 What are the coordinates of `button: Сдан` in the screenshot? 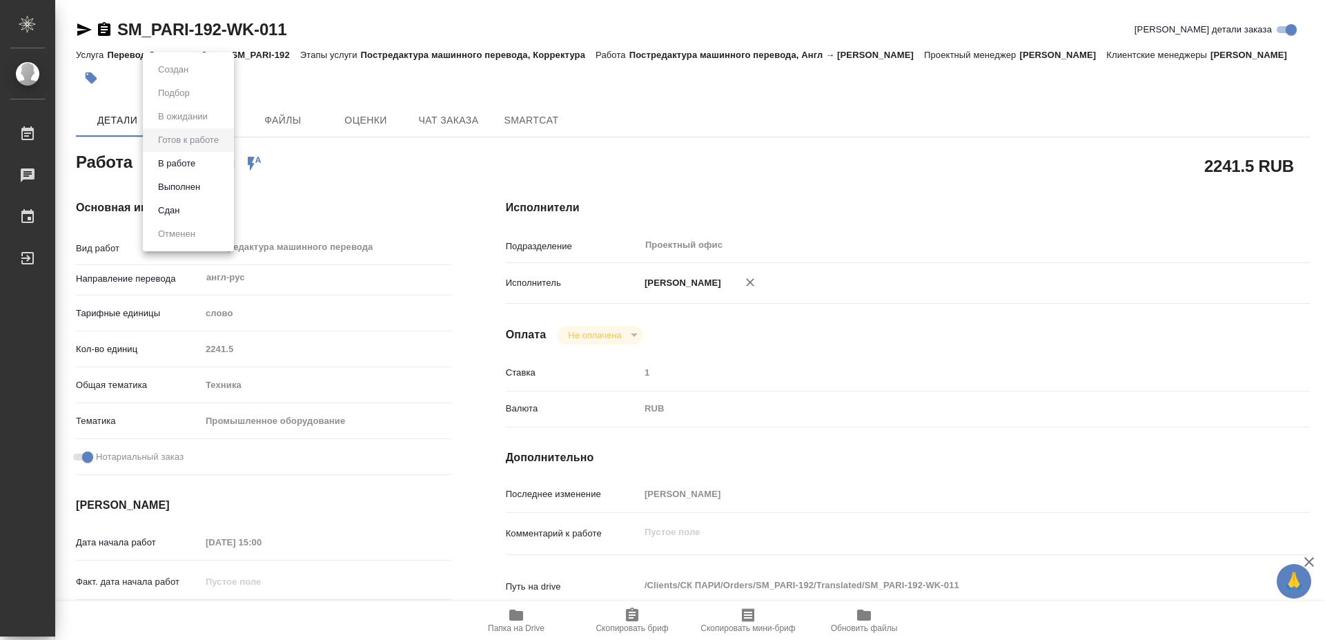 It's located at (168, 211).